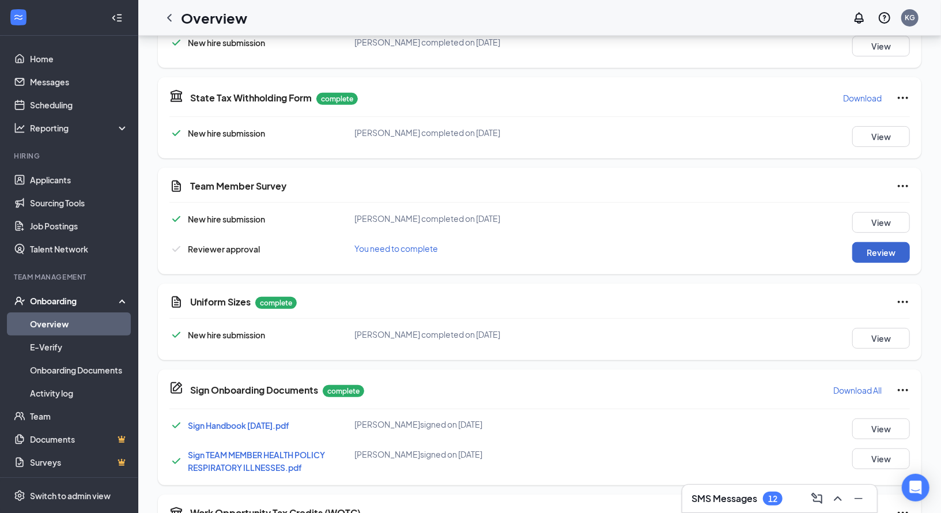 Image resolution: width=941 pixels, height=513 pixels. What do you see at coordinates (79, 370) in the screenshot?
I see `a: Onboarding Documents` at bounding box center [79, 370].